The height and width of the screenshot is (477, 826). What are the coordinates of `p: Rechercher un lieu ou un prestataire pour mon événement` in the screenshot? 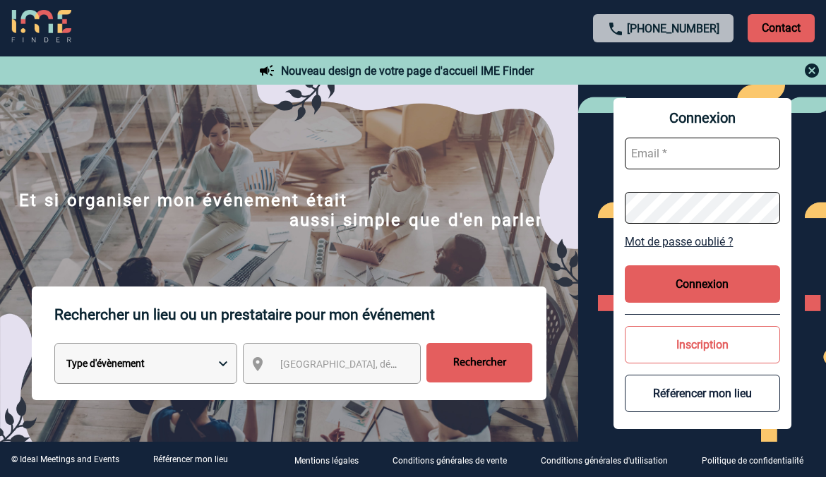 It's located at (293, 315).